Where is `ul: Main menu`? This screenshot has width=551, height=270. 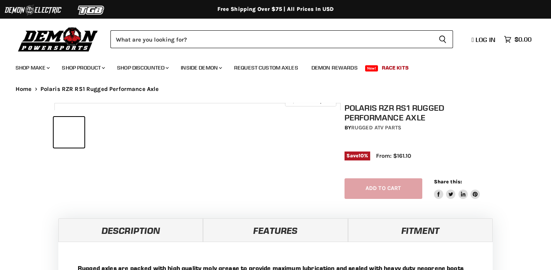 ul: Main menu is located at coordinates (269, 66).